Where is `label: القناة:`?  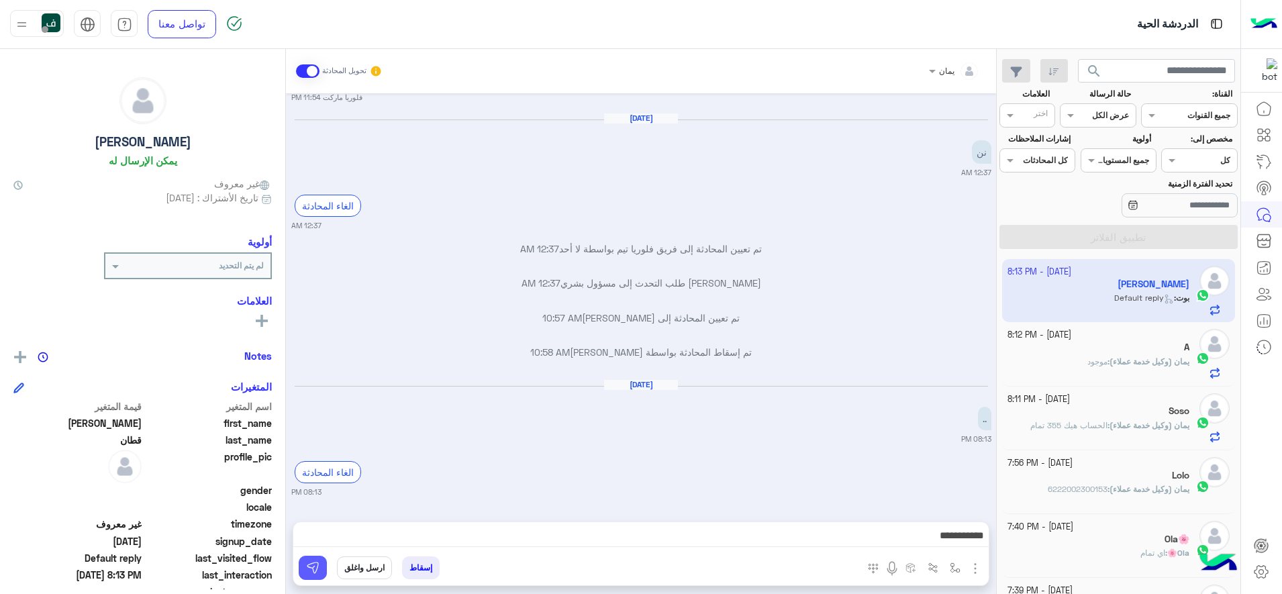 label: القناة: is located at coordinates (1188, 94).